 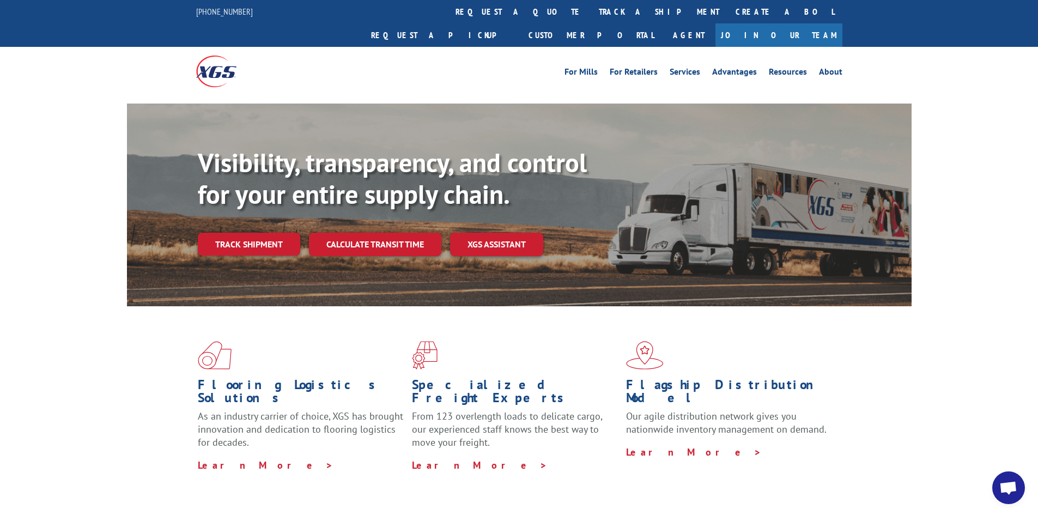 I want to click on a: Services, so click(x=685, y=74).